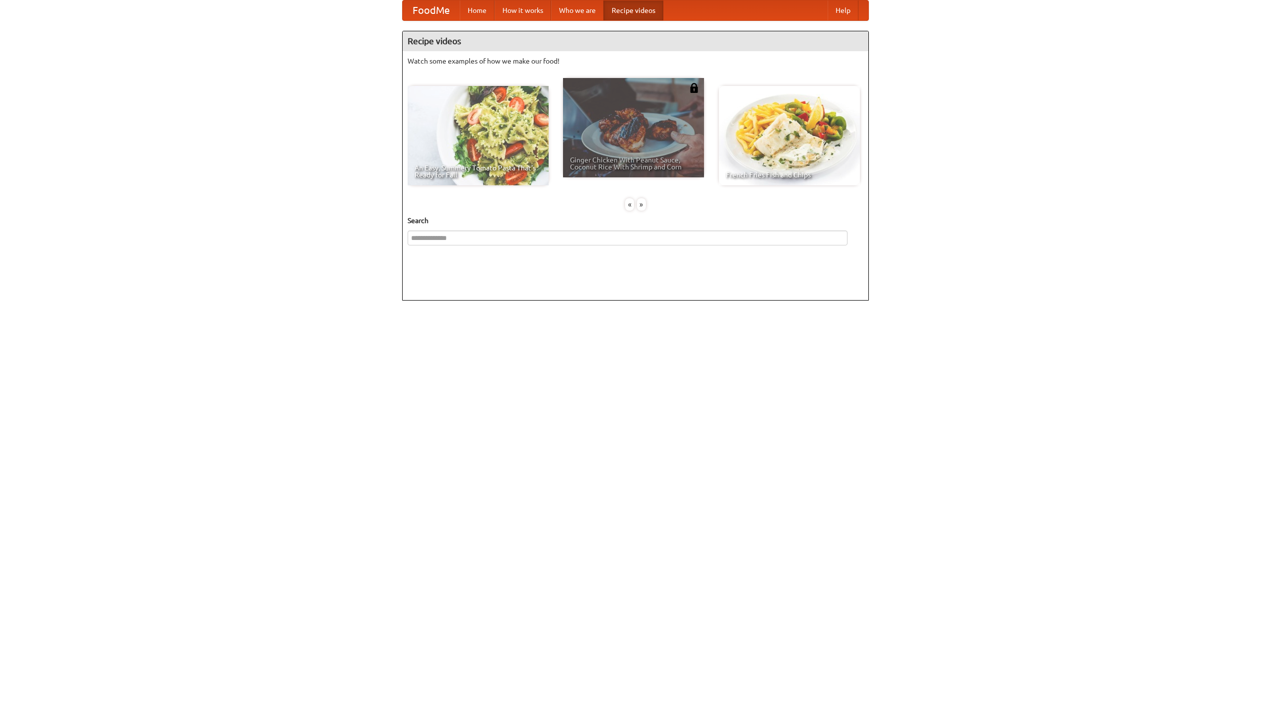 This screenshot has height=703, width=1271. Describe the element at coordinates (477, 10) in the screenshot. I see `a: Home` at that location.